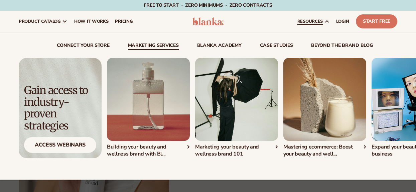 This screenshot has height=192, width=416. I want to click on span: LOGIN, so click(343, 21).